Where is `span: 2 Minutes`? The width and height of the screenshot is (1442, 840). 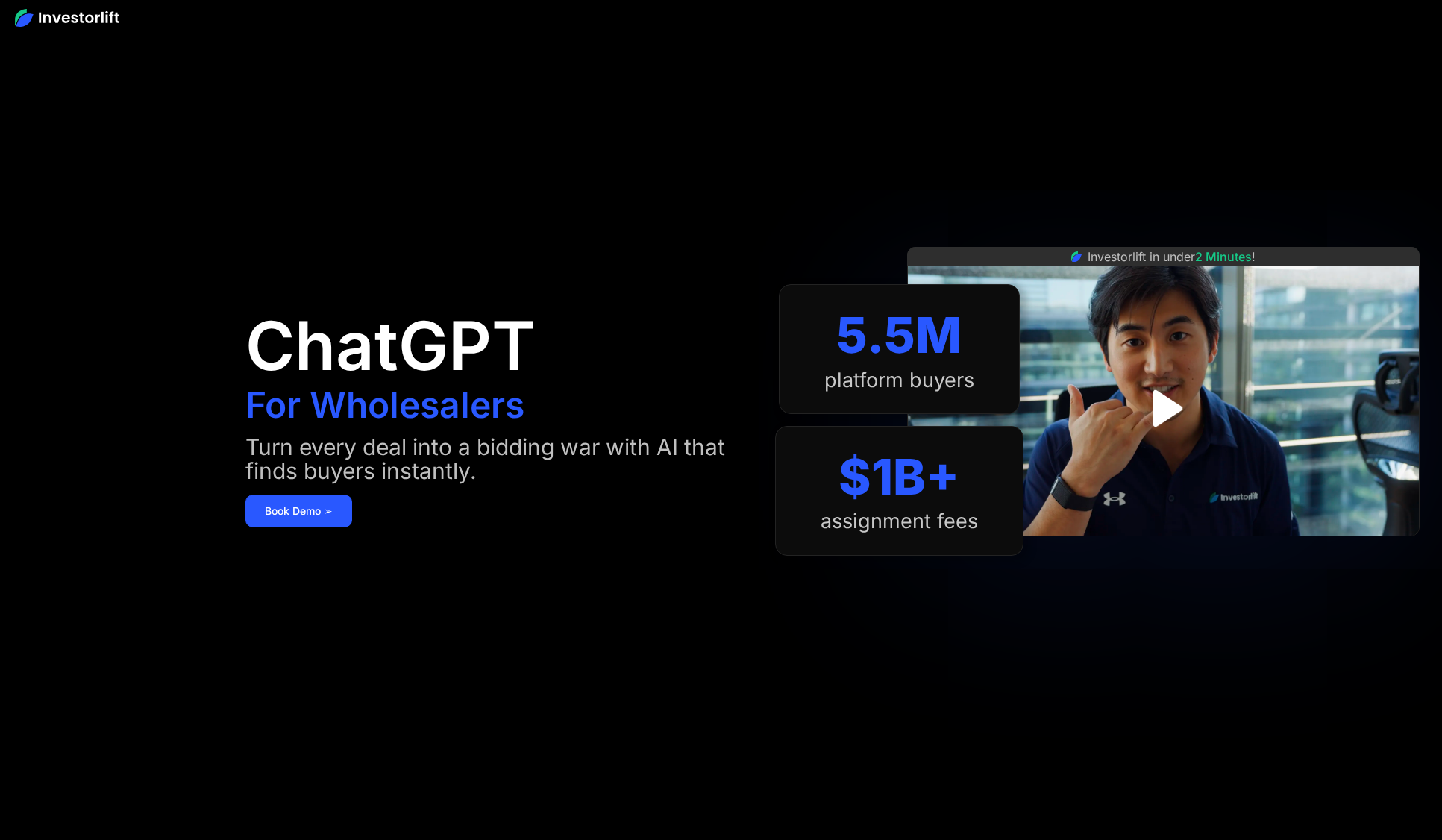
span: 2 Minutes is located at coordinates (1224, 257).